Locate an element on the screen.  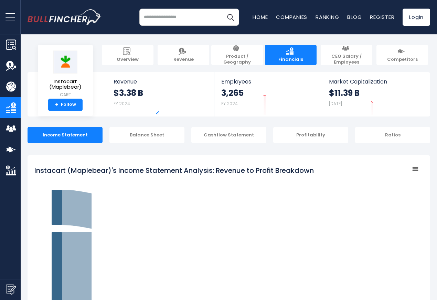
a: Competitors is located at coordinates (402, 55).